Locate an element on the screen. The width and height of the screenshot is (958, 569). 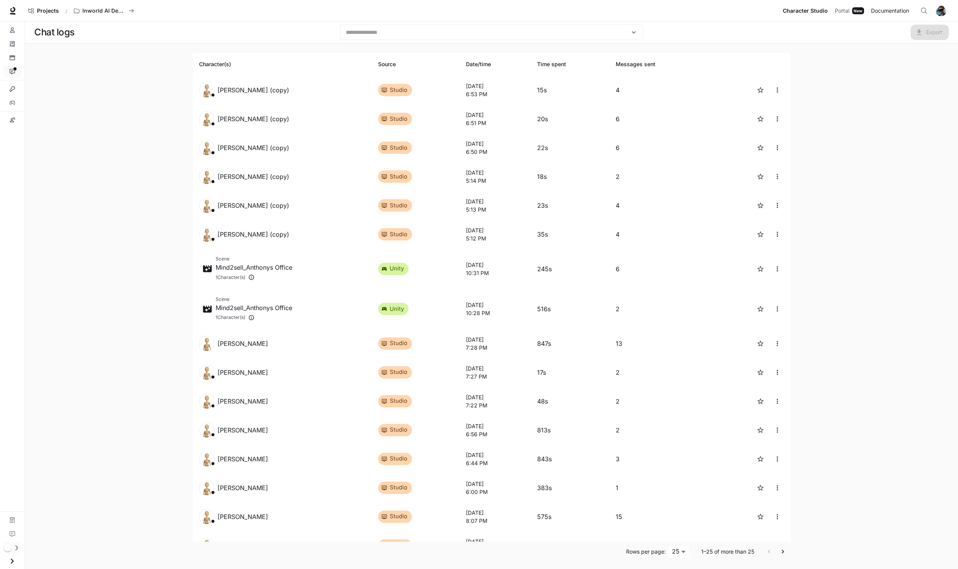
a: Integrations is located at coordinates (12, 89).